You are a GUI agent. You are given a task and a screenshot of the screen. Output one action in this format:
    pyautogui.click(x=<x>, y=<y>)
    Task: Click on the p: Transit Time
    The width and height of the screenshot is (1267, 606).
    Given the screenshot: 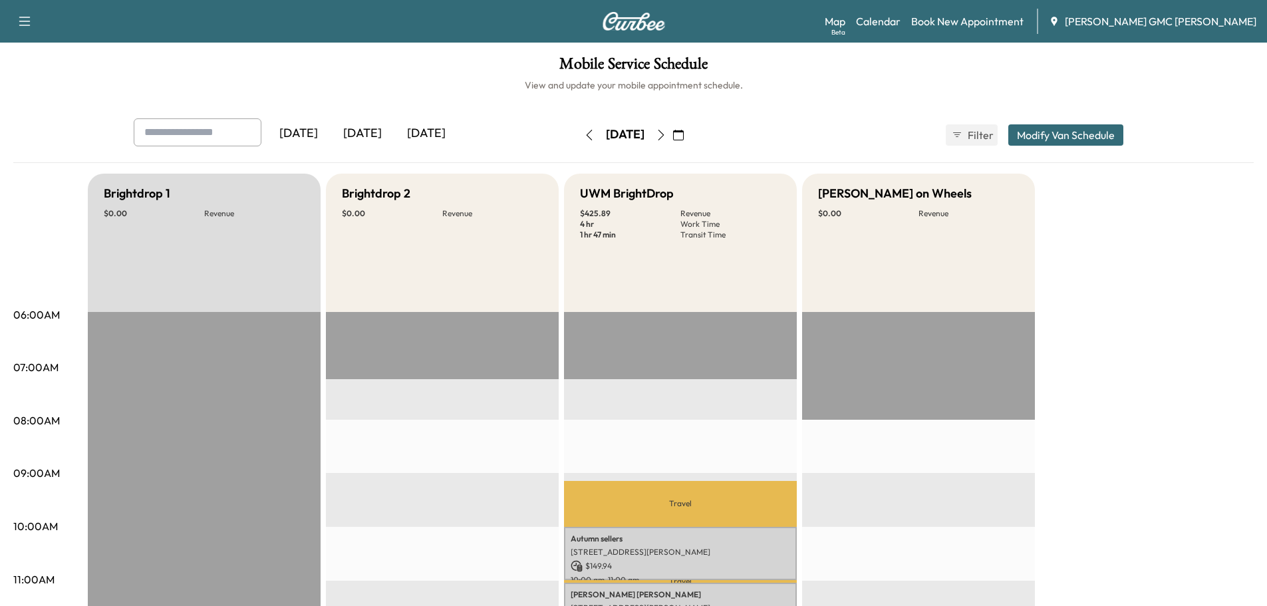 What is the action you would take?
    pyautogui.click(x=730, y=235)
    